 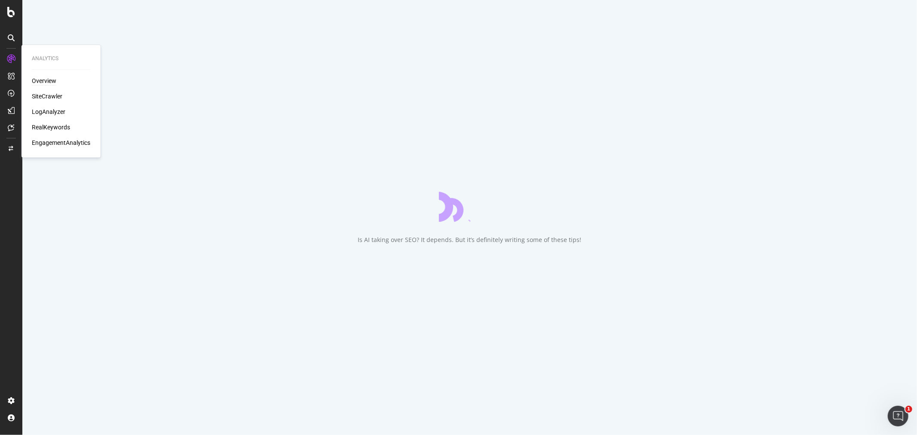 I want to click on div: SiteCrawler, so click(x=47, y=97).